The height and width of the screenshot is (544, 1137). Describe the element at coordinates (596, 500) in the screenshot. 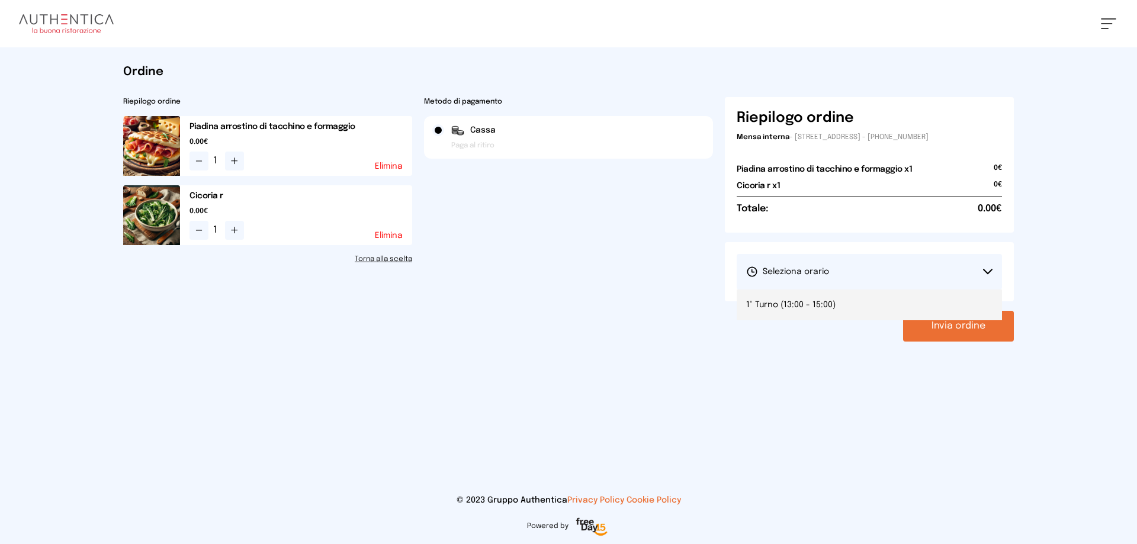

I see `a: Privacy Policy` at that location.